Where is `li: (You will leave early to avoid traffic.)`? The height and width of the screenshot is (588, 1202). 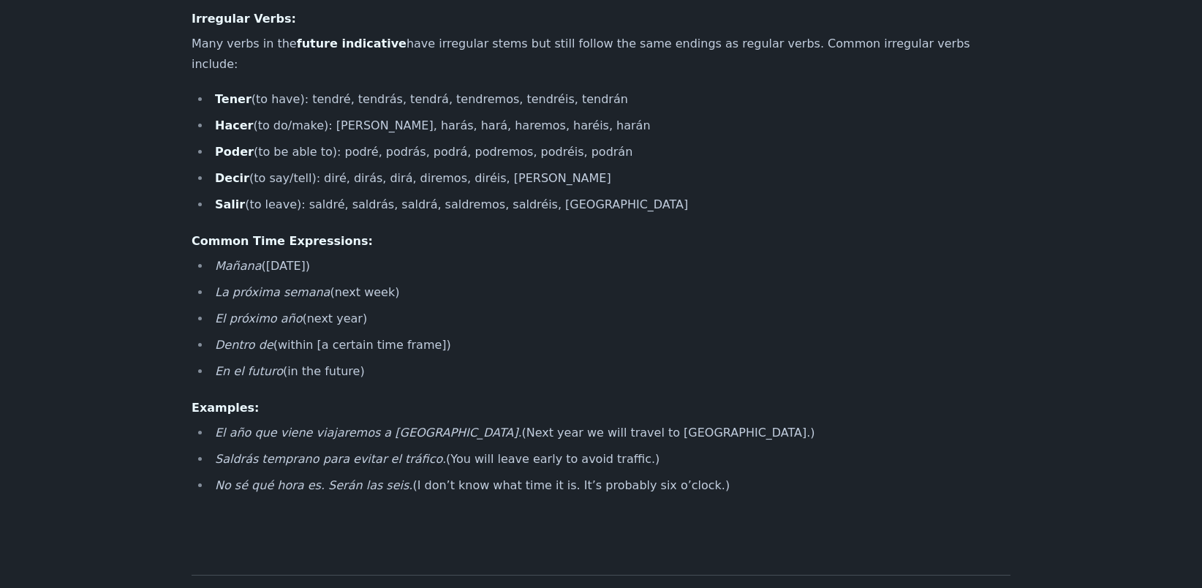 li: (You will leave early to avoid traffic.) is located at coordinates (610, 459).